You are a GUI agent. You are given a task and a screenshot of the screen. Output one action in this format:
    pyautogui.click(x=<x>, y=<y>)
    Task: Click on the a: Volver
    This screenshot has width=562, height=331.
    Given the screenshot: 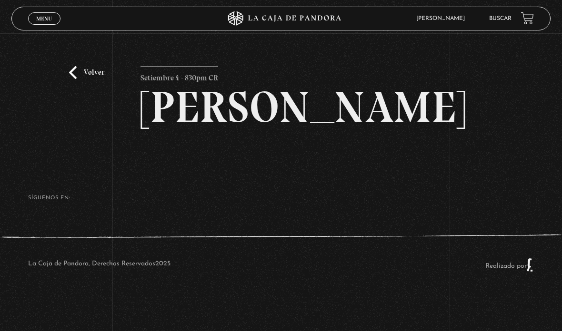 What is the action you would take?
    pyautogui.click(x=87, y=72)
    